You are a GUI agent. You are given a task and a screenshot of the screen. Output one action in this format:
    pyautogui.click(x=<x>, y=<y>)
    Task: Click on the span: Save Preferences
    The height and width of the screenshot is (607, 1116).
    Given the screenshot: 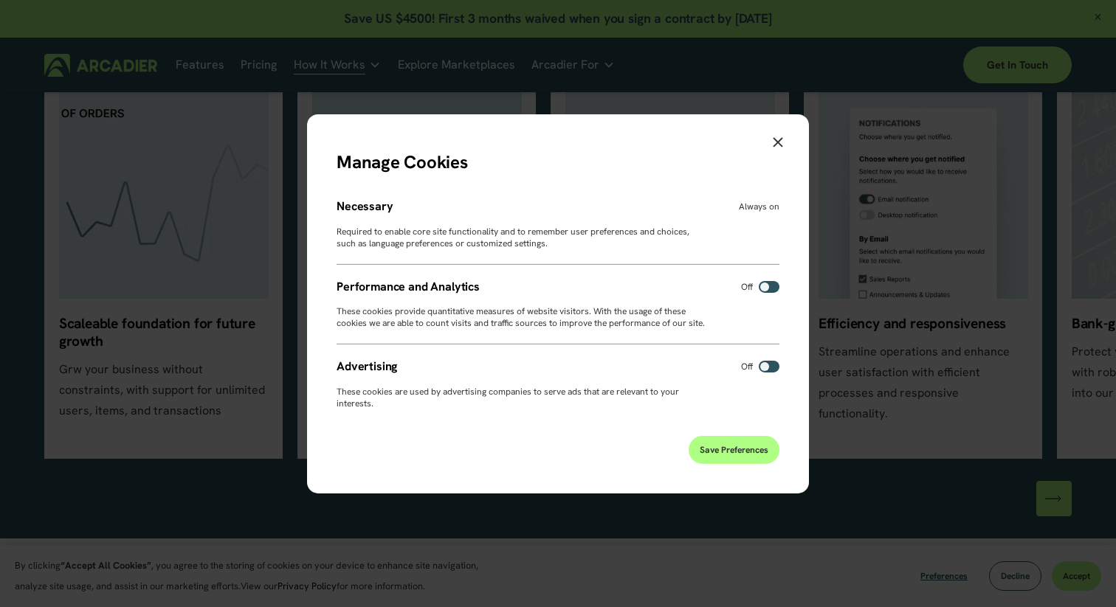 What is the action you would take?
    pyautogui.click(x=734, y=450)
    